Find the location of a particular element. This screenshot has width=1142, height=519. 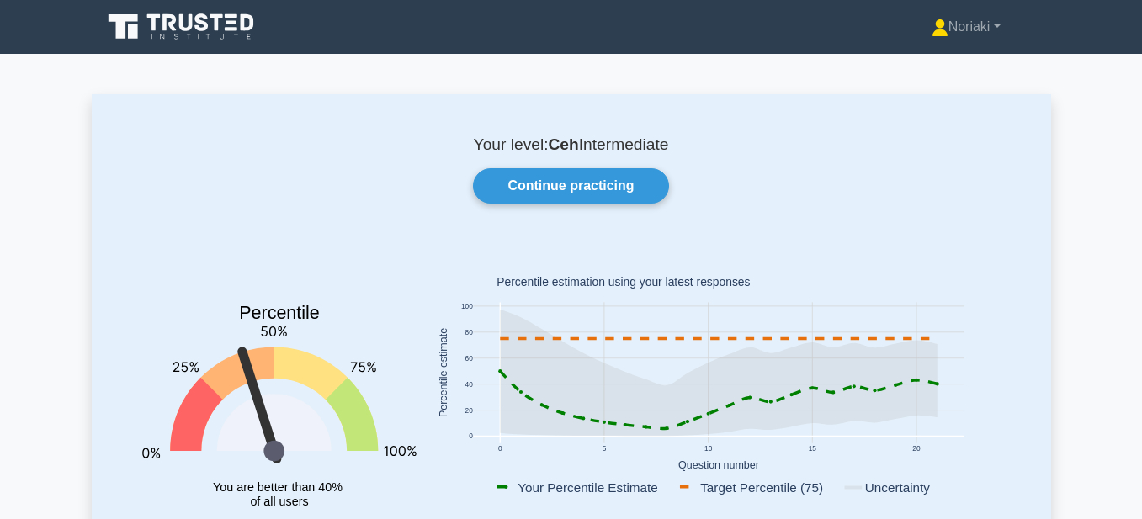

text: Question number is located at coordinates (719, 465).